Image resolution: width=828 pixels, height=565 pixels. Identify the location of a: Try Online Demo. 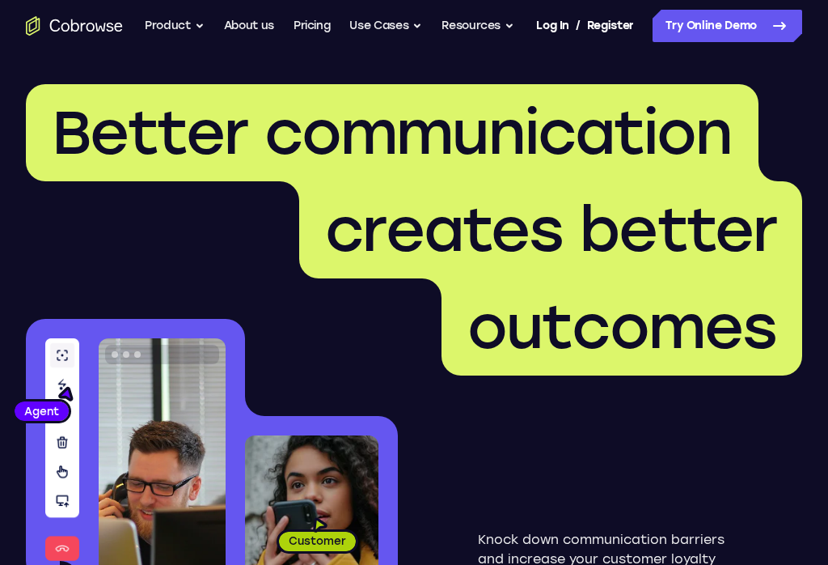
(727, 26).